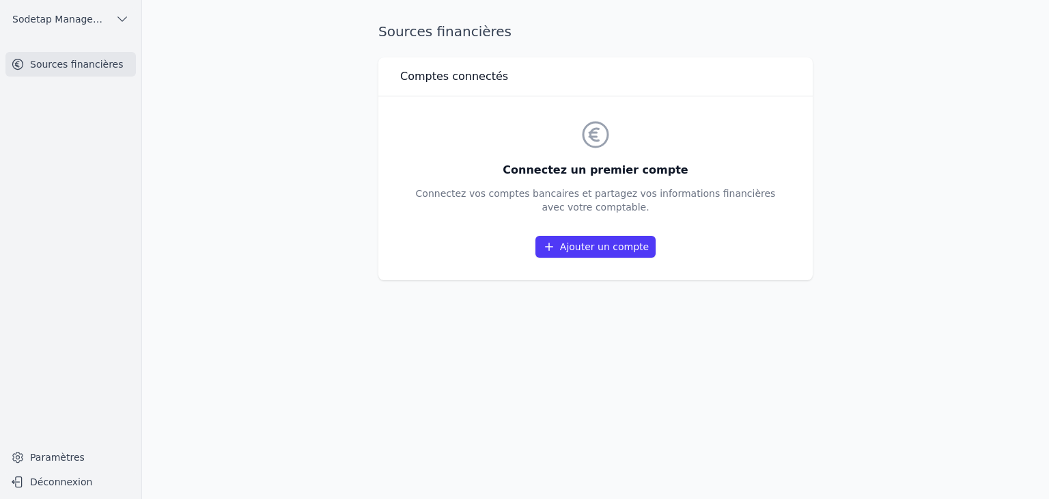  Describe the element at coordinates (61, 19) in the screenshot. I see `span: Sodetap Management SRL` at that location.